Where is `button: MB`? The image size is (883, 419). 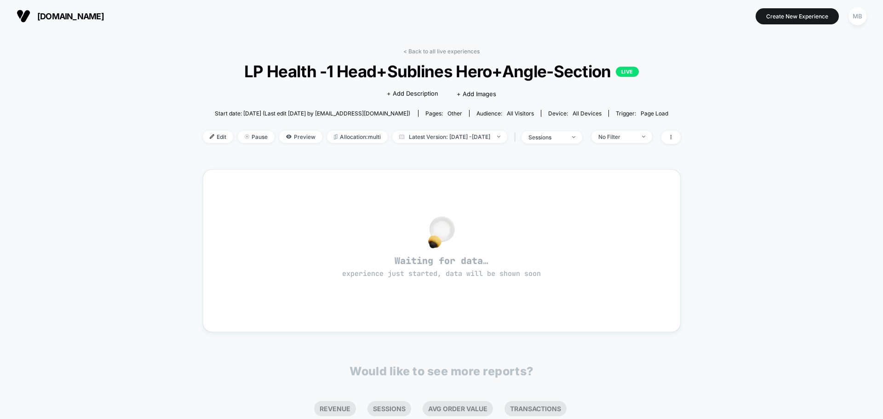
button: MB is located at coordinates (858, 16).